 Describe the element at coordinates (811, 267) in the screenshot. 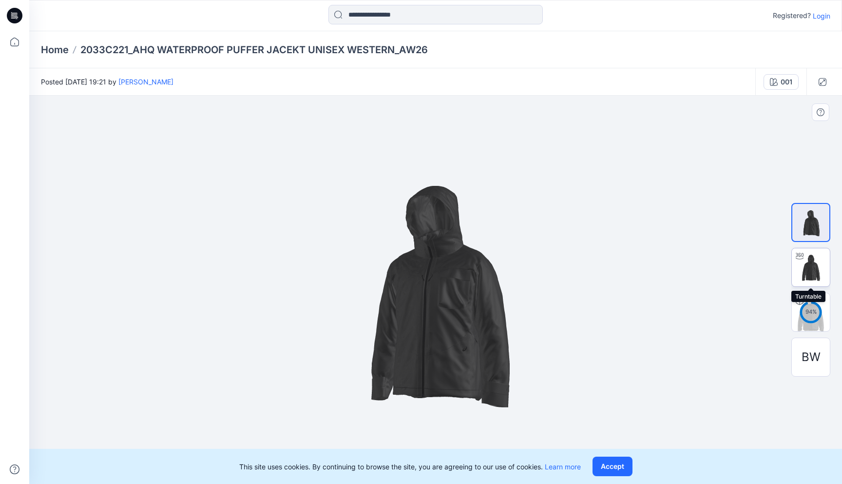

I see `img: Turntable` at that location.